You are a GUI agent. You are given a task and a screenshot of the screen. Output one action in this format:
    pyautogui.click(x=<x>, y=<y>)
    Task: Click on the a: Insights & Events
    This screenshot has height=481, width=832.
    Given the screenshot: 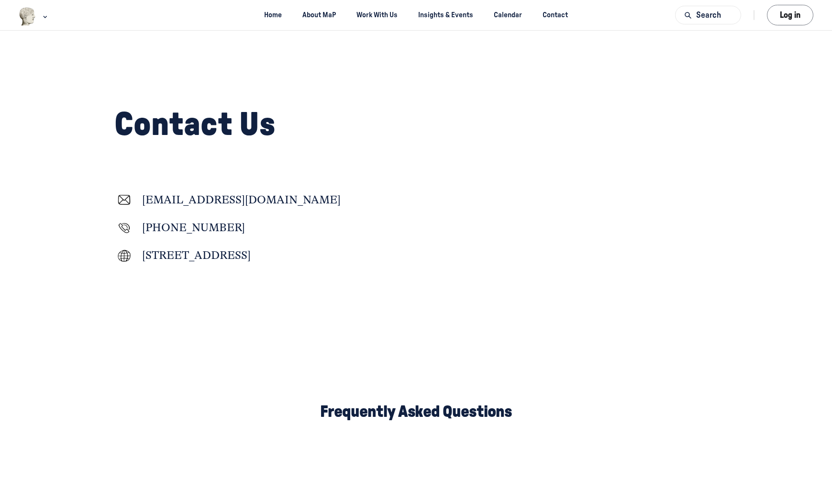 What is the action you would take?
    pyautogui.click(x=446, y=15)
    